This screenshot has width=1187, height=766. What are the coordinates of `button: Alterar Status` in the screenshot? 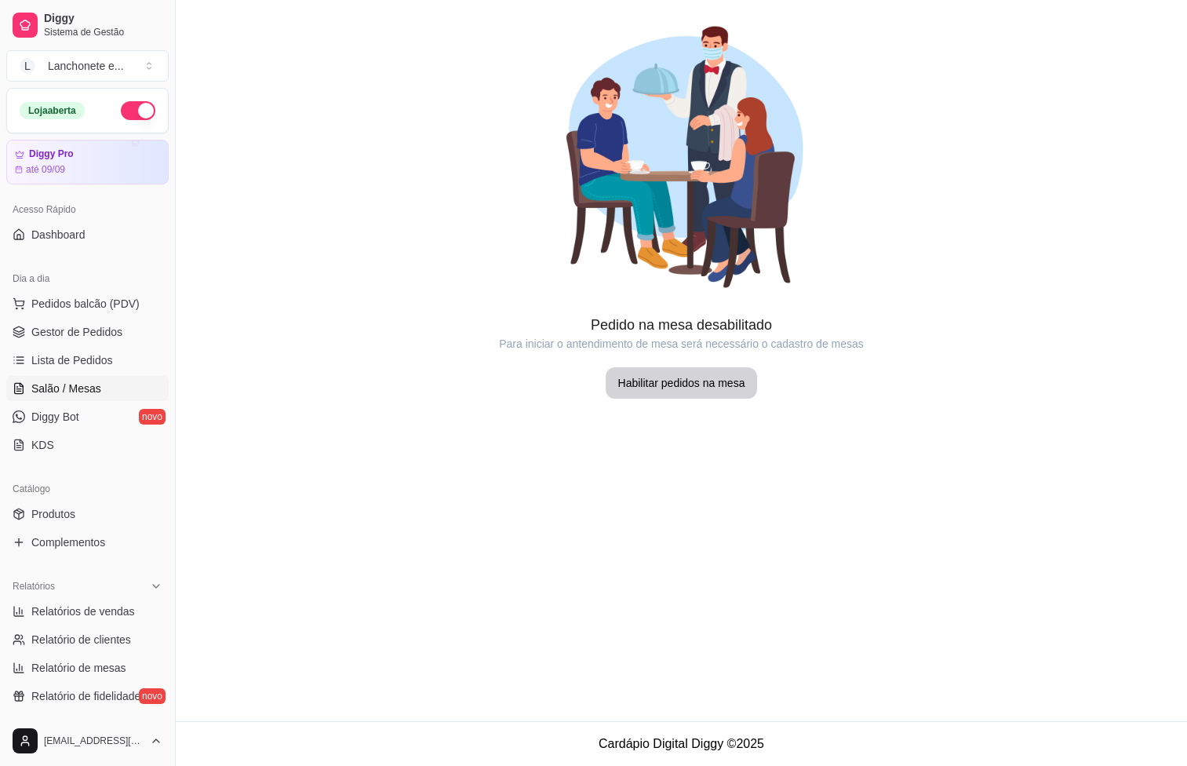 It's located at (138, 111).